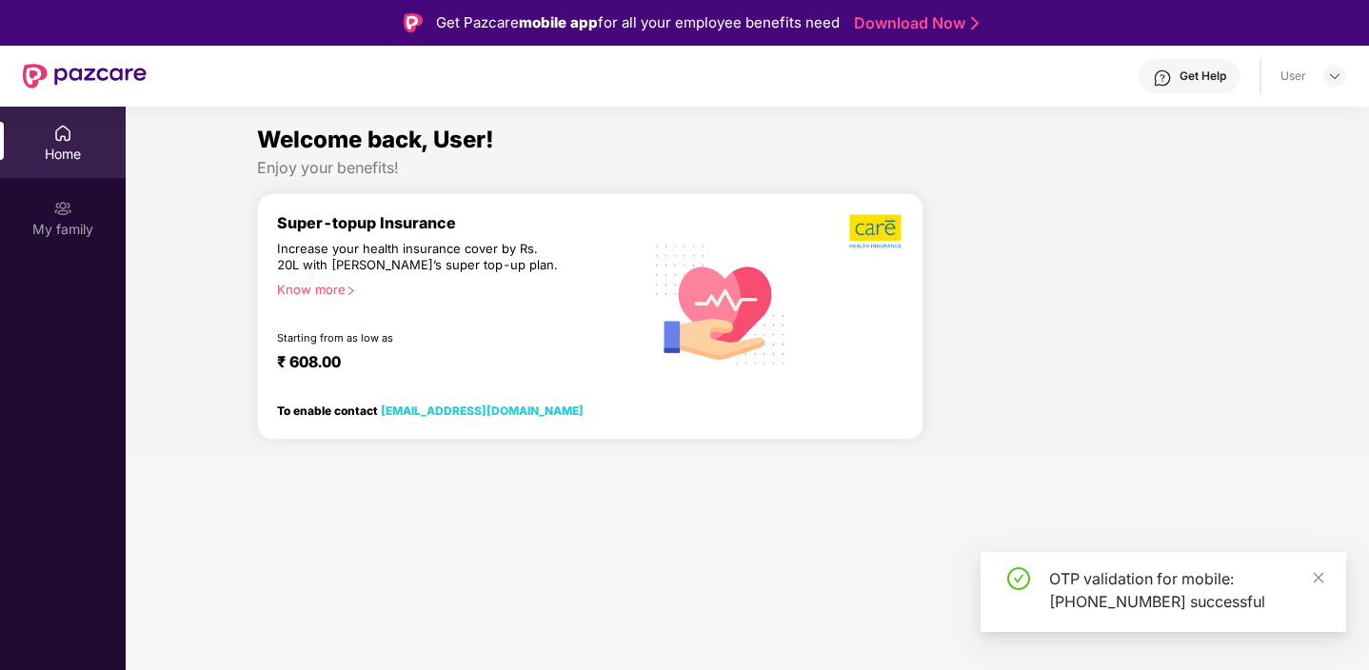 Image resolution: width=1369 pixels, height=670 pixels. What do you see at coordinates (413, 23) in the screenshot?
I see `img: Logo` at bounding box center [413, 23].